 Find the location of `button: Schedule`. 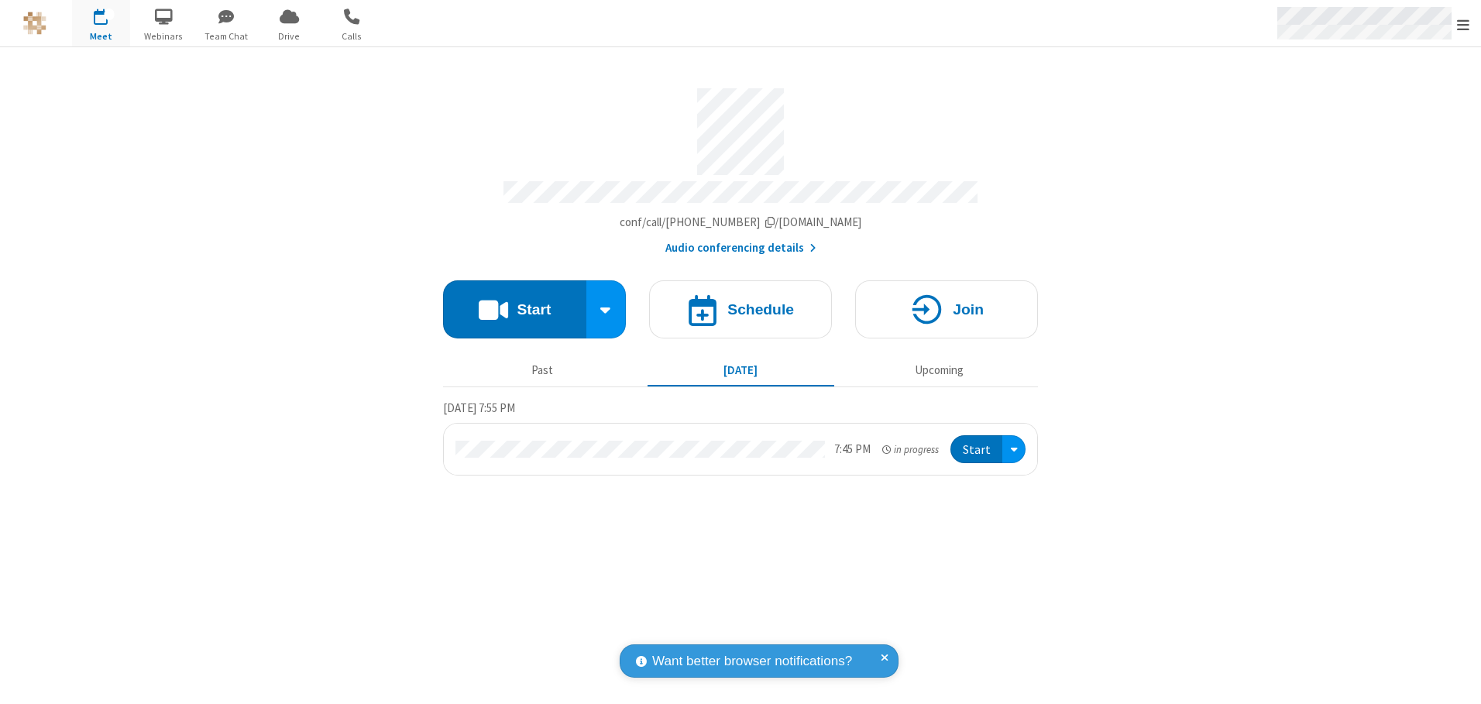

button: Schedule is located at coordinates (741, 309).